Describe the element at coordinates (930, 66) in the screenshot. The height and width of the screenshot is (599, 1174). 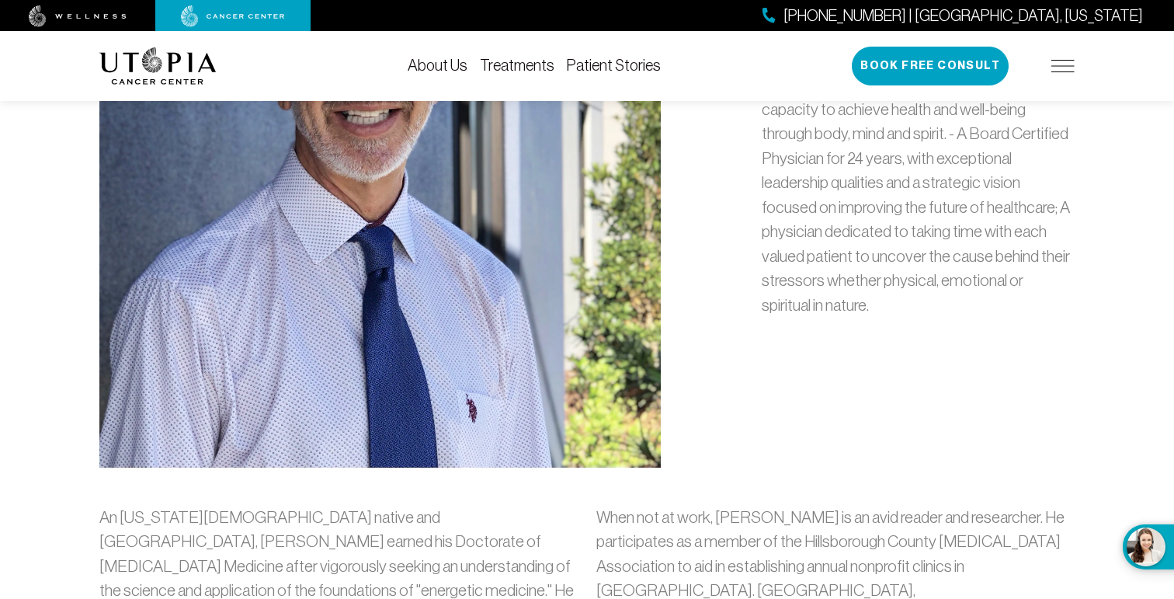
I see `button: Book Free Consult` at that location.